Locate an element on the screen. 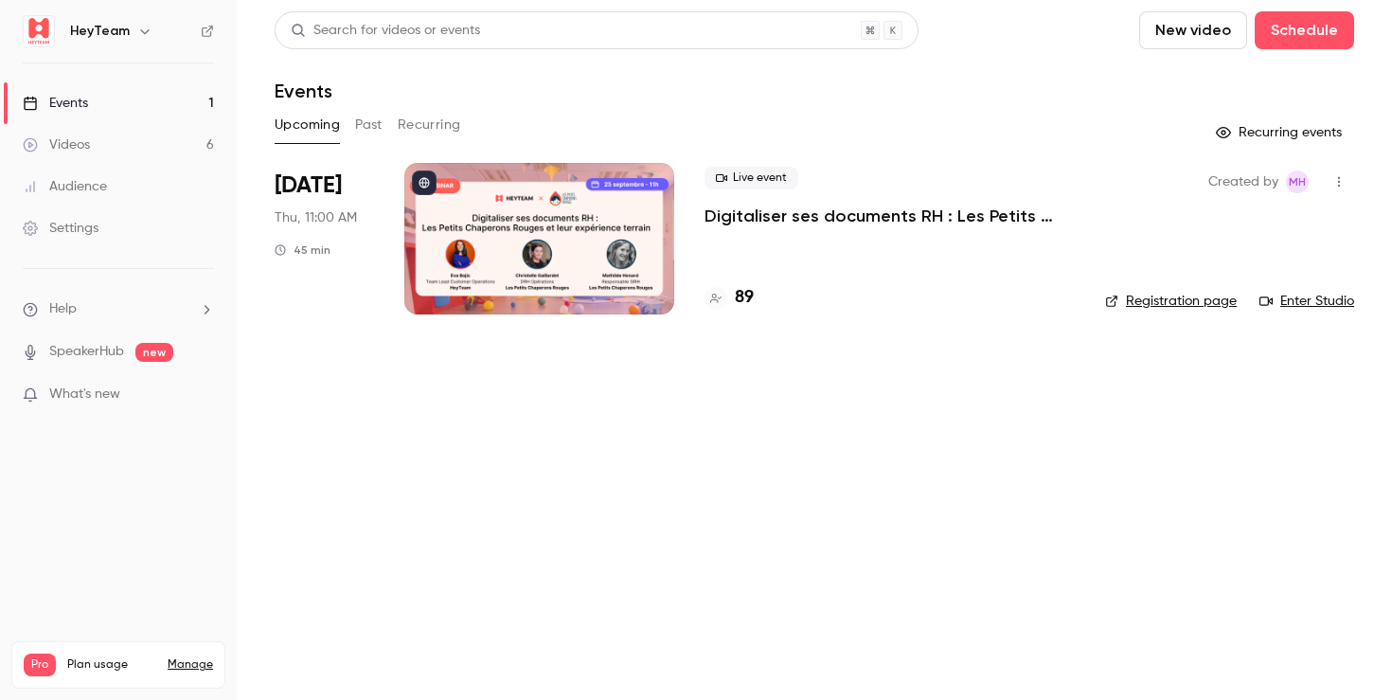  span: Help is located at coordinates (63, 309).